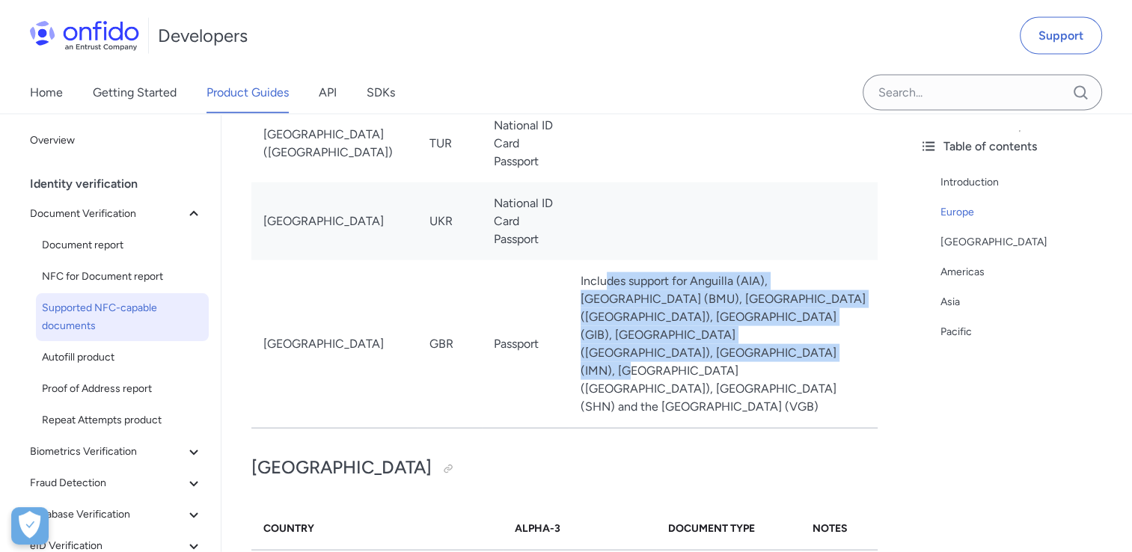 Image resolution: width=1132 pixels, height=552 pixels. What do you see at coordinates (122, 358) in the screenshot?
I see `a: Autofill product` at bounding box center [122, 358].